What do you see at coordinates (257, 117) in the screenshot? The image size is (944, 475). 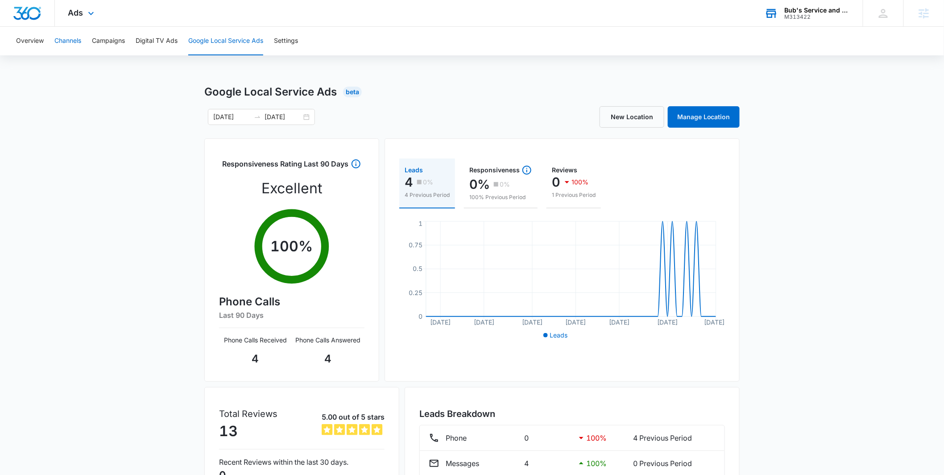 I see `span: swap-right` at bounding box center [257, 117].